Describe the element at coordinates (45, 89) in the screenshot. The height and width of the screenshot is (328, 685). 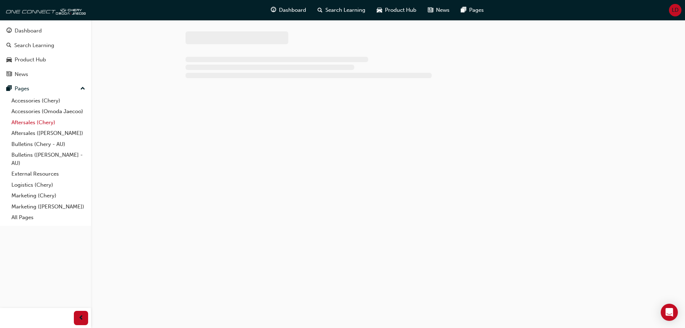
I see `button: Pages` at that location.